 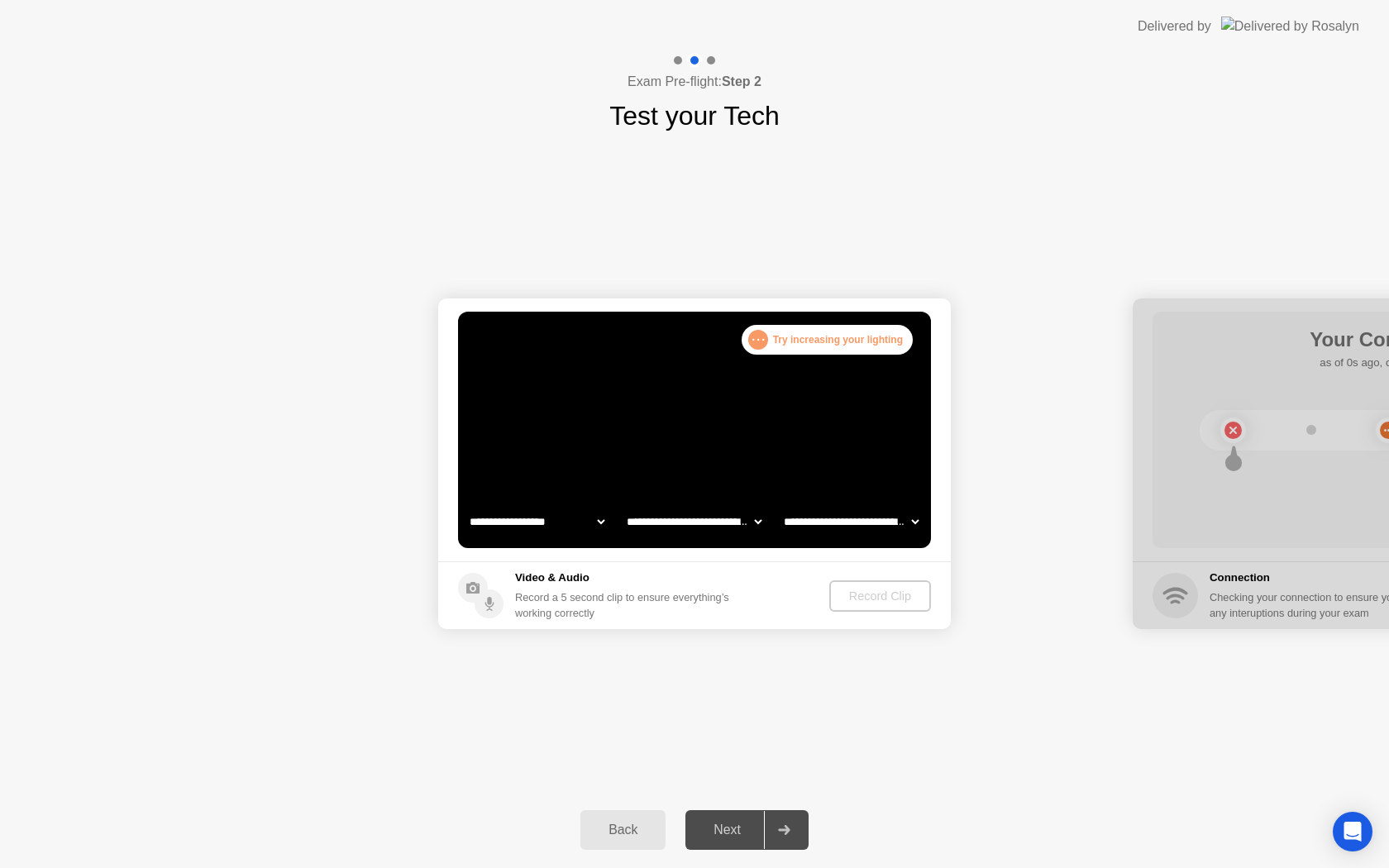 I want to click on div: Next, so click(x=727, y=830).